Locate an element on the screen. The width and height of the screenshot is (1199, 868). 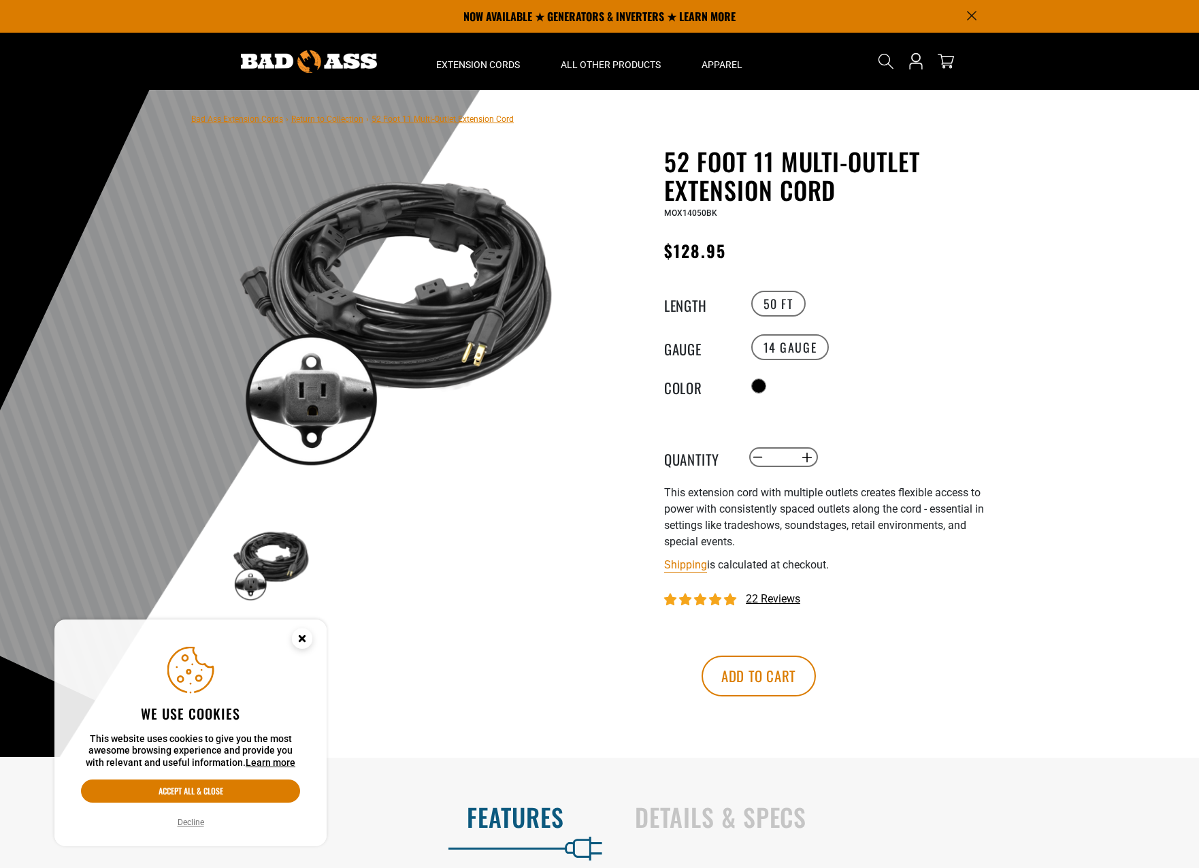
summary: All Other Products is located at coordinates (610, 61).